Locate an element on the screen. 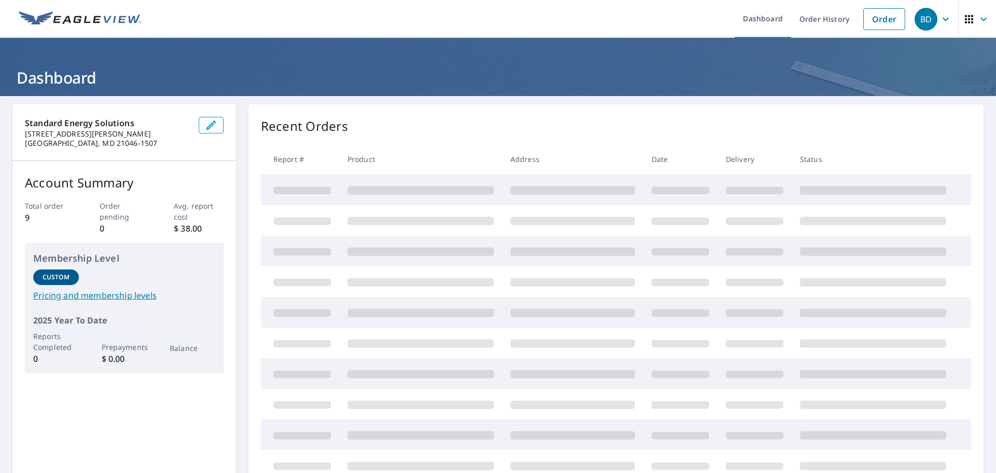  p: Total order is located at coordinates (50, 205).